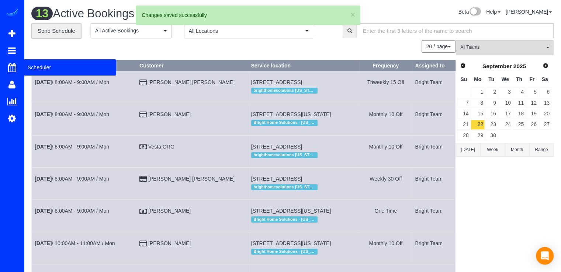 This screenshot has height=272, width=561. What do you see at coordinates (491, 79) in the screenshot?
I see `span: Tuesday` at bounding box center [491, 79].